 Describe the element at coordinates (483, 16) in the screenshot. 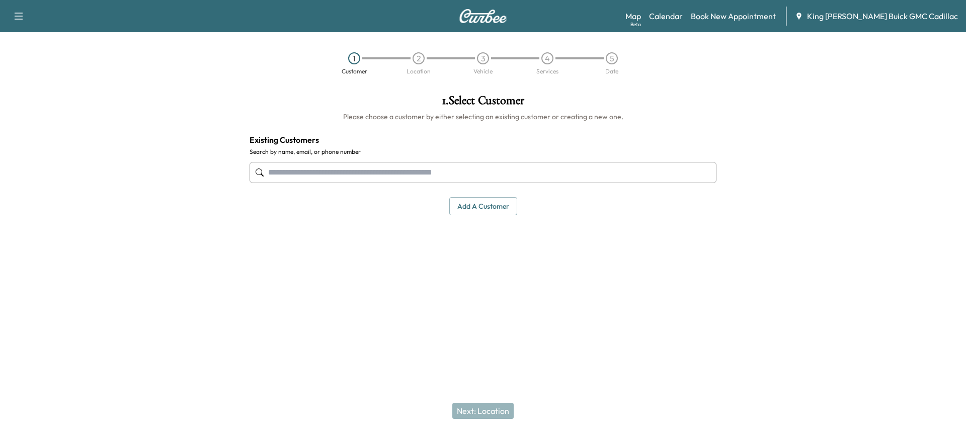

I see `img: Curbee Logo` at that location.